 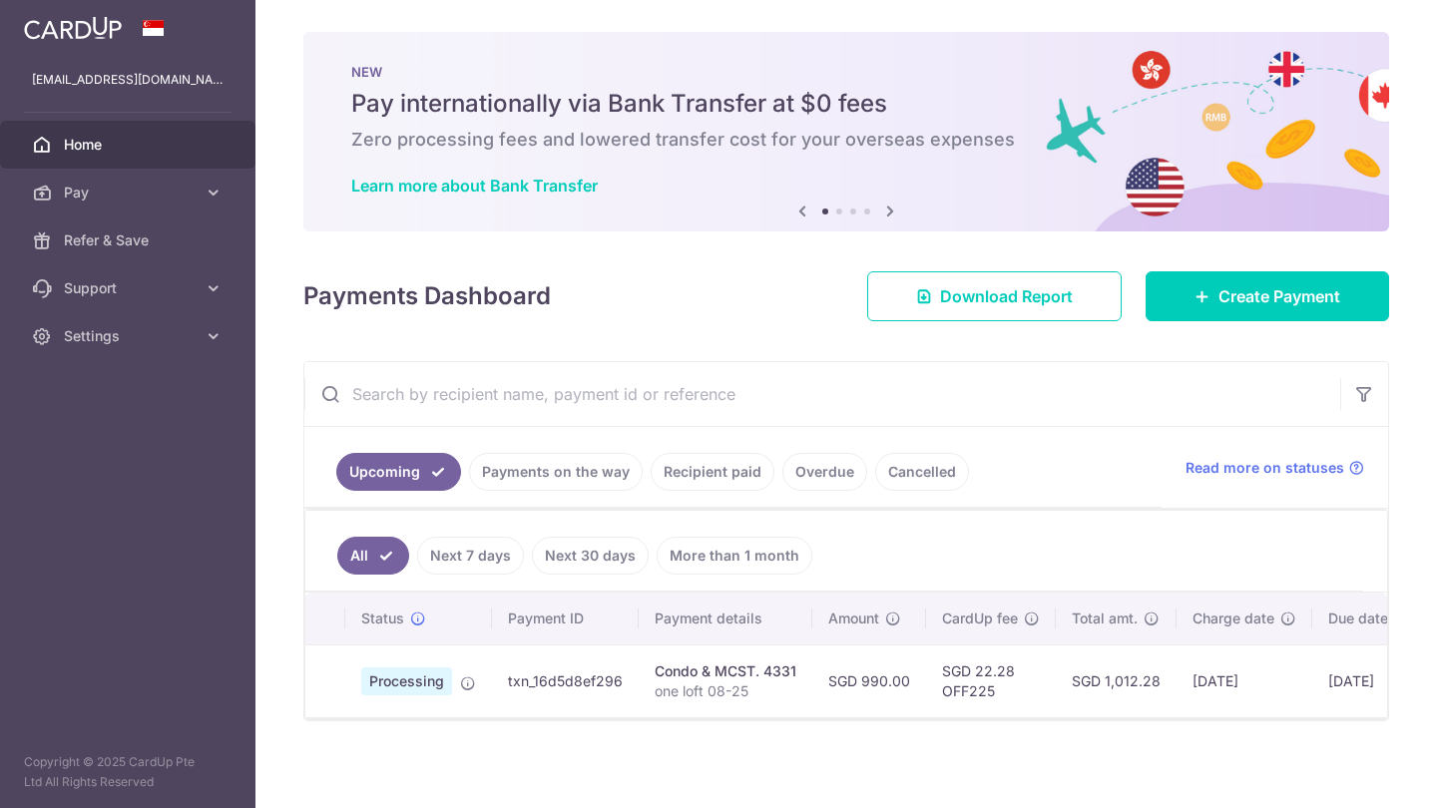 What do you see at coordinates (373, 556) in the screenshot?
I see `a: All` at bounding box center [373, 556].